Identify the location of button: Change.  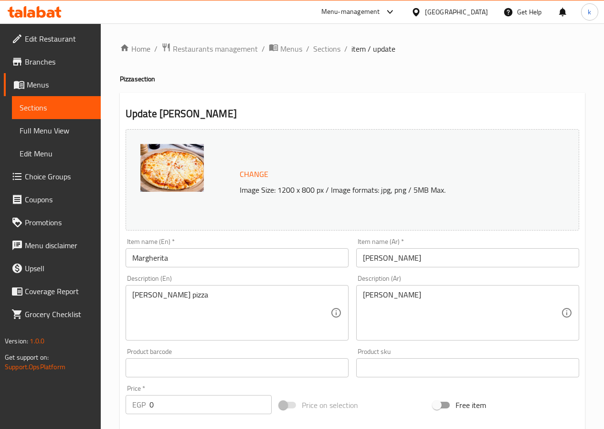
(254, 174).